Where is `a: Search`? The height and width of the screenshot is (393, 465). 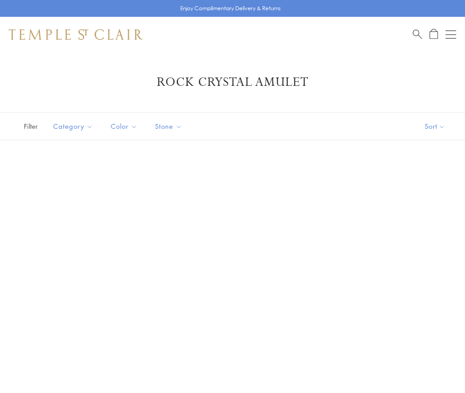 a: Search is located at coordinates (417, 34).